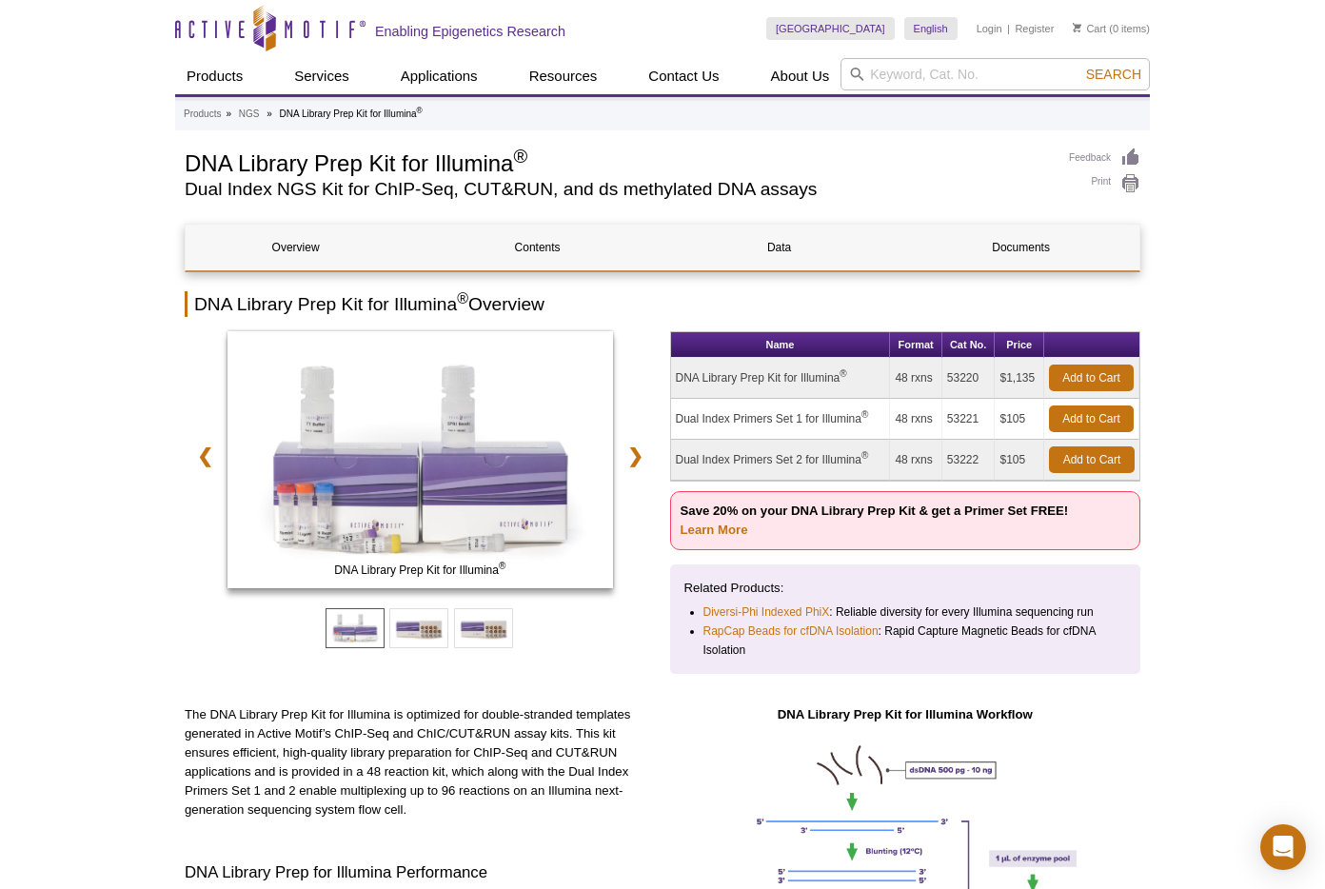 The image size is (1325, 889). I want to click on td: $1,135, so click(1020, 378).